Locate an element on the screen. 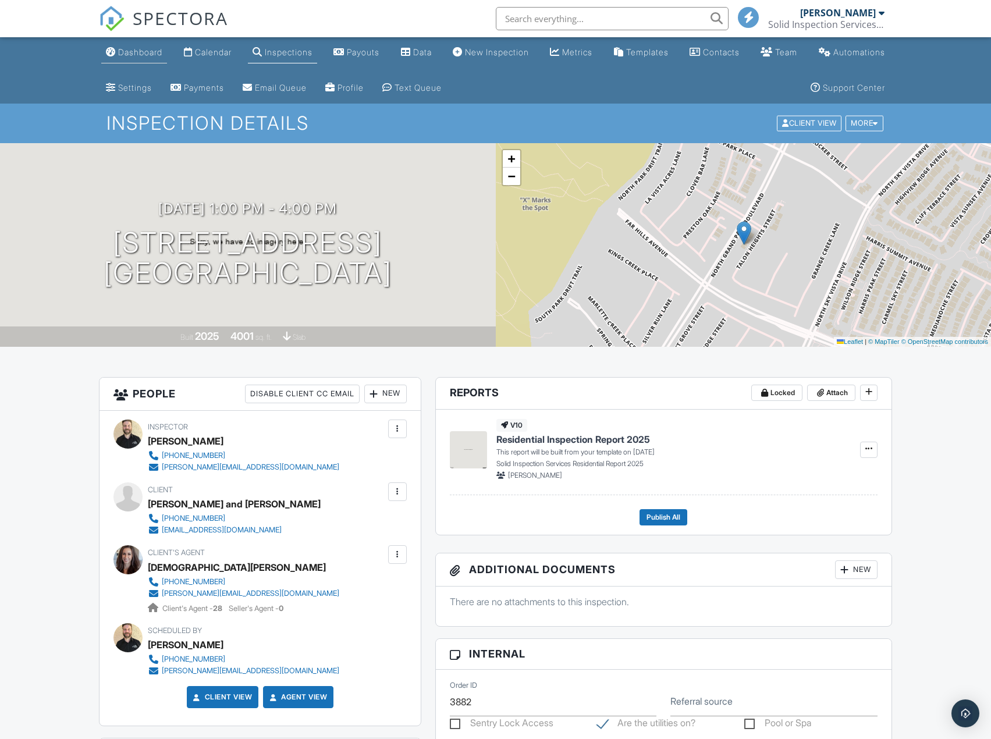  a: Dashboard is located at coordinates (134, 52).